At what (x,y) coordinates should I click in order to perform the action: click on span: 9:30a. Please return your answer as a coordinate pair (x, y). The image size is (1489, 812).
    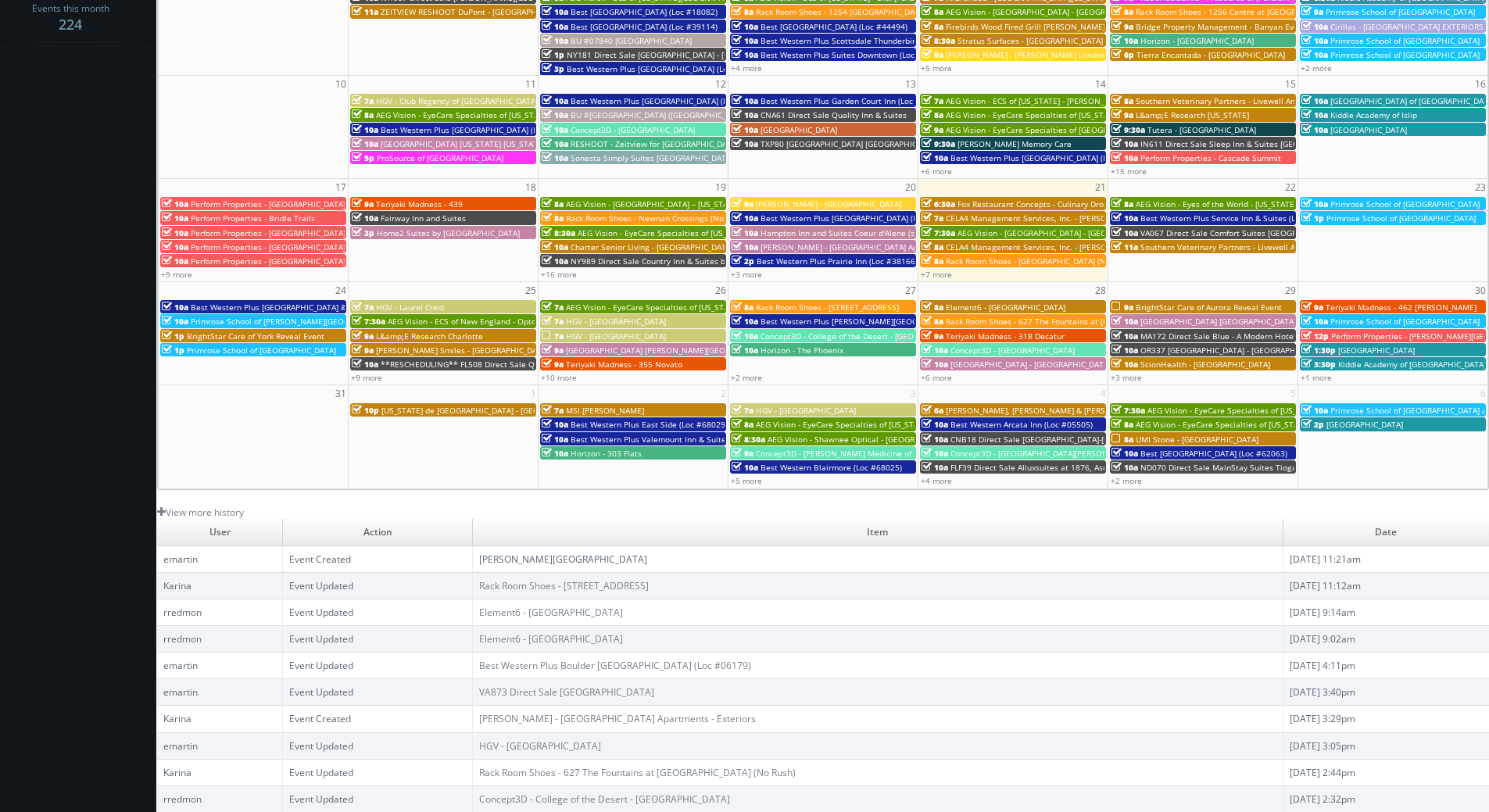
    Looking at the image, I should click on (938, 143).